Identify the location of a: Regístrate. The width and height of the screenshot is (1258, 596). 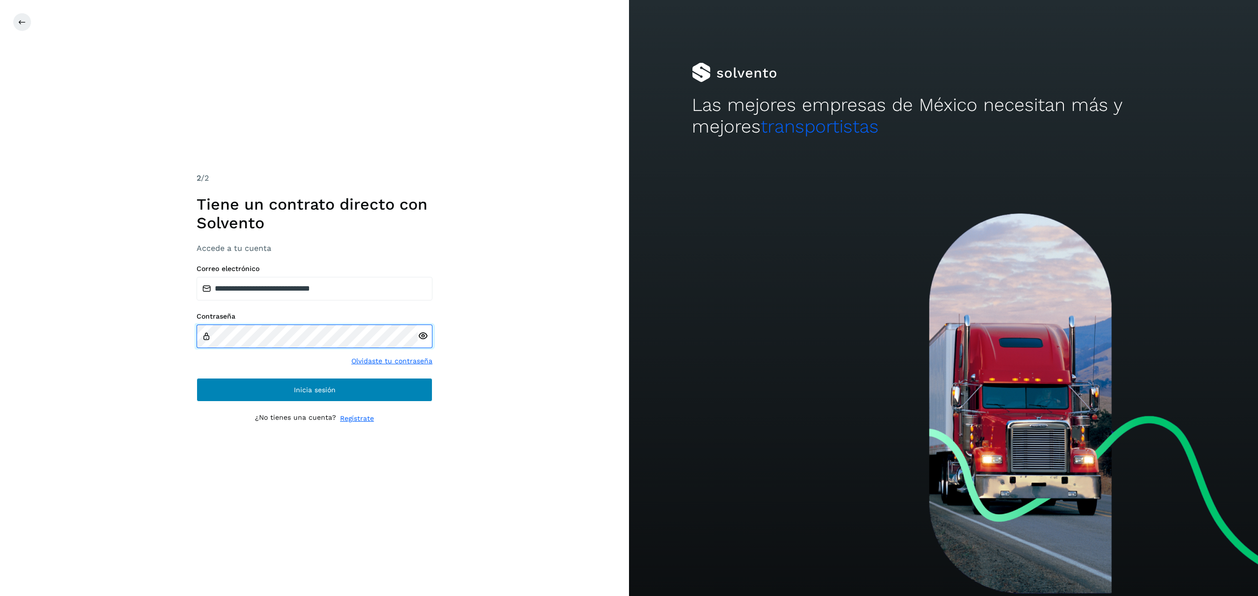
(357, 419).